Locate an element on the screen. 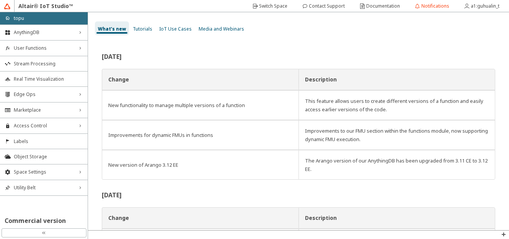 This screenshot has height=239, width=509. span: Media and Webinars is located at coordinates (221, 29).